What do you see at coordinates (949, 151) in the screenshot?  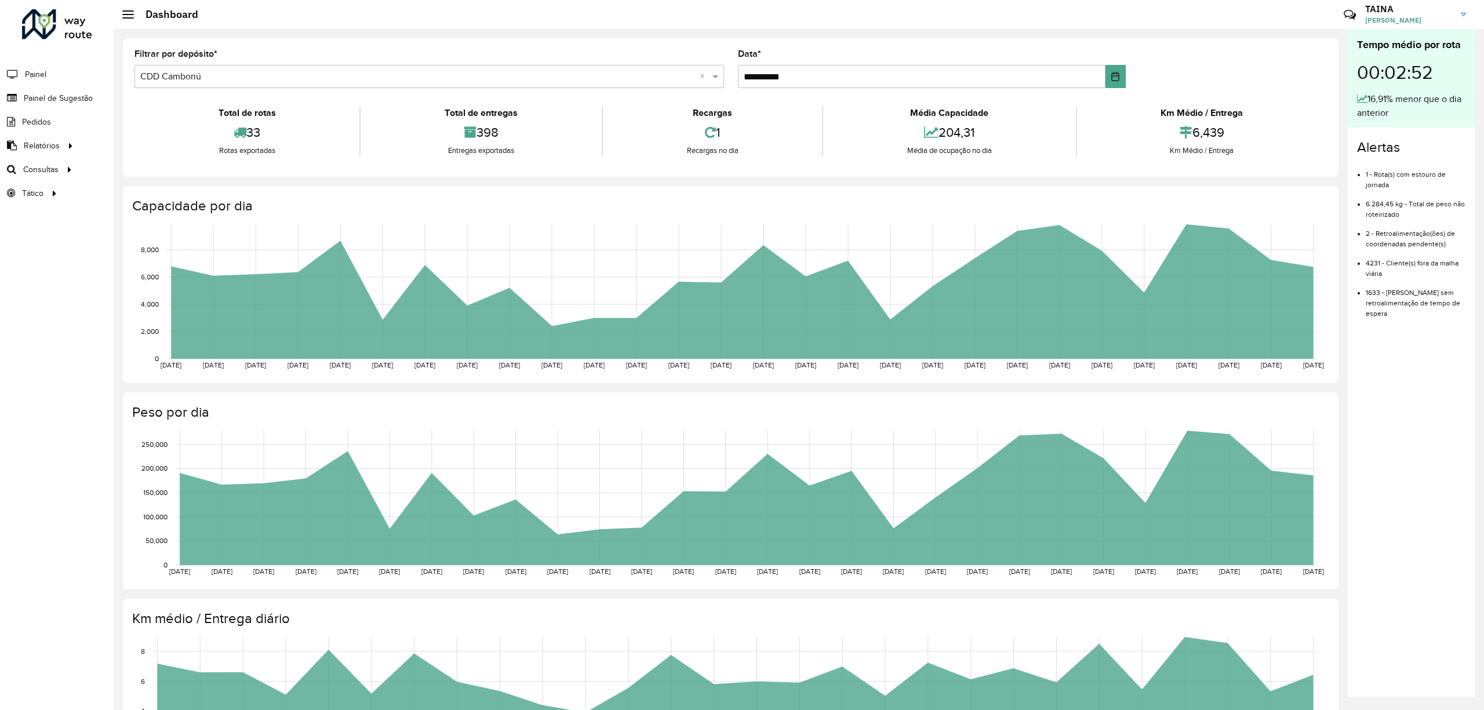 I see `div: Média de ocupação no dia` at bounding box center [949, 151].